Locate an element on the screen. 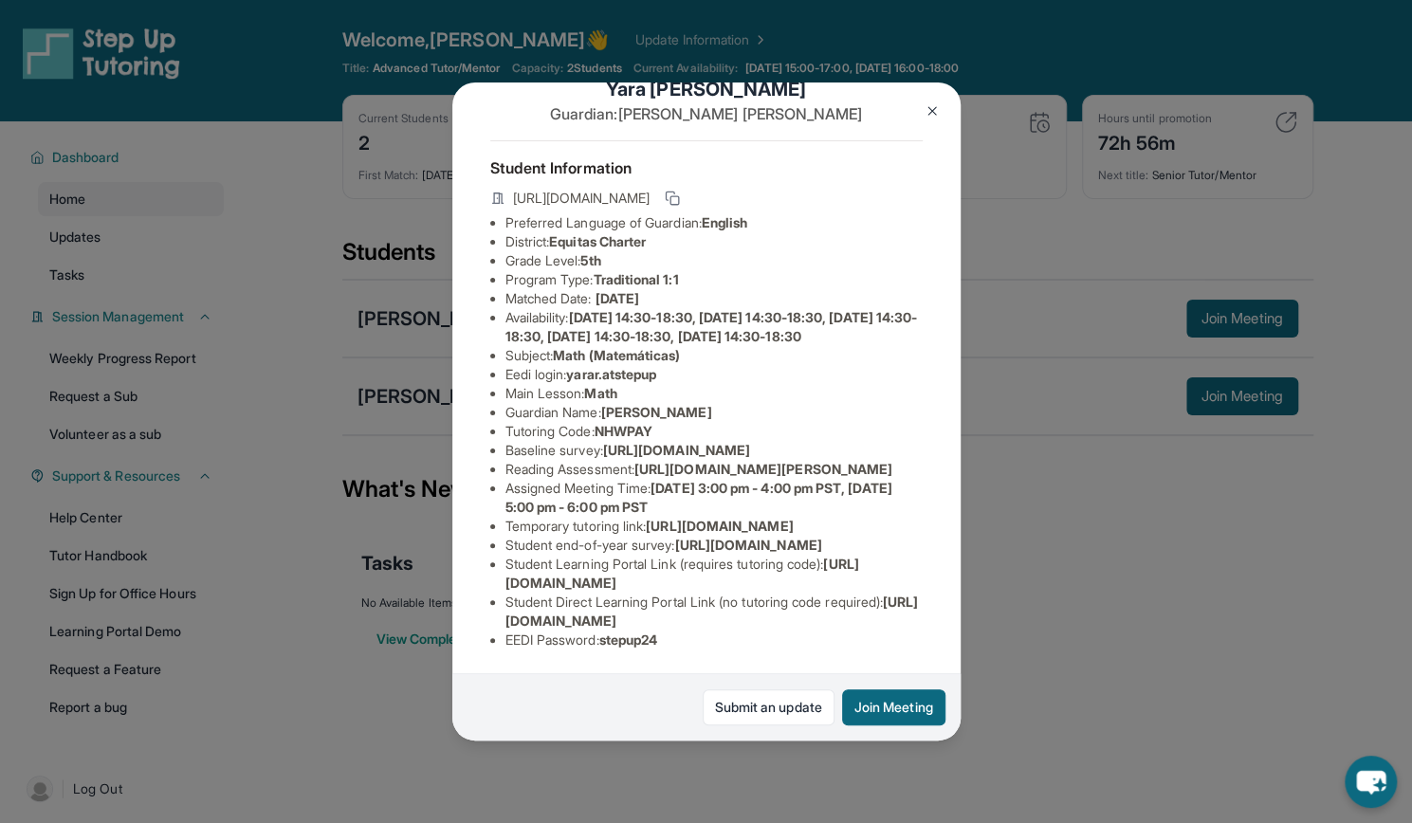 The height and width of the screenshot is (823, 1412). li: Reading Assessment : is located at coordinates (714, 469).